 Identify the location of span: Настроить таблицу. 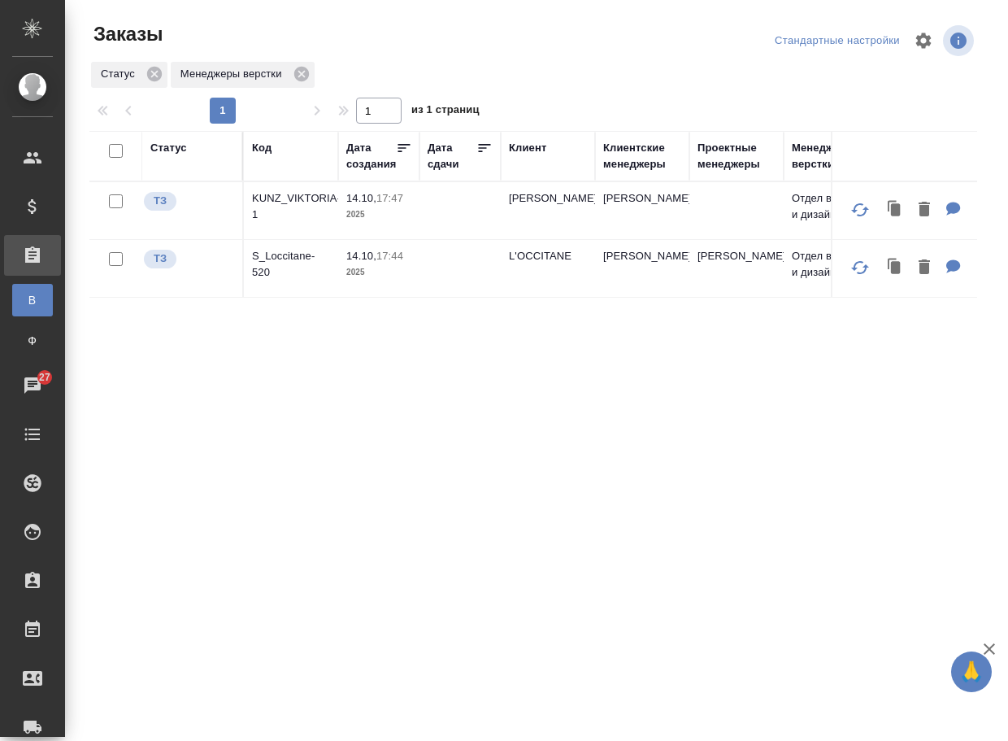
(924, 41).